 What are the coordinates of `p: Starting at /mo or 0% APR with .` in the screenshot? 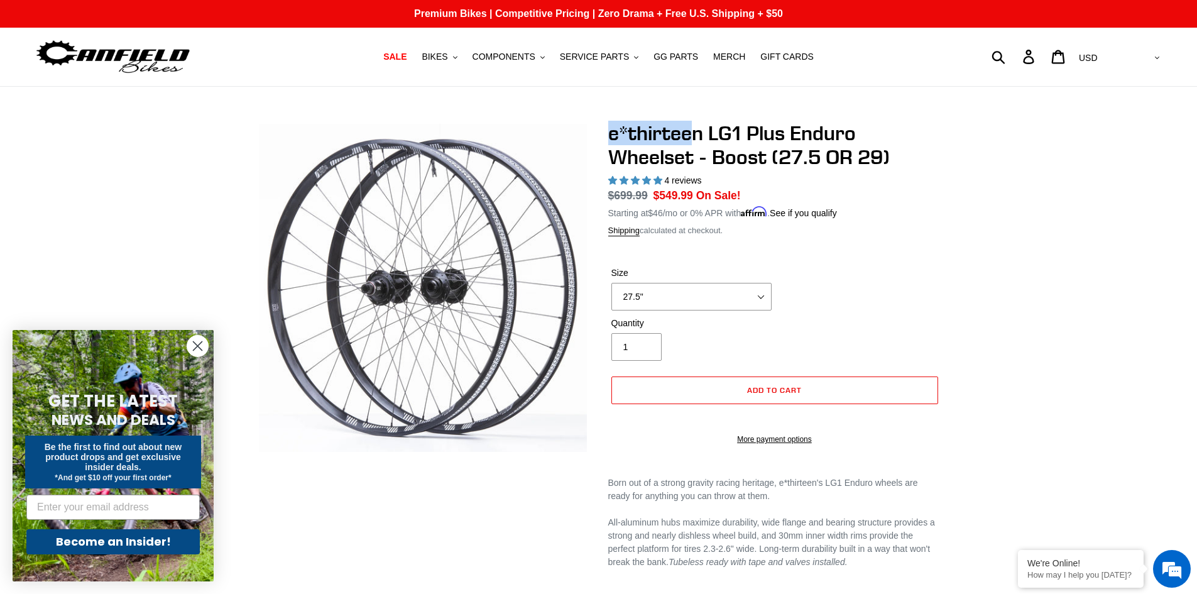 It's located at (722, 212).